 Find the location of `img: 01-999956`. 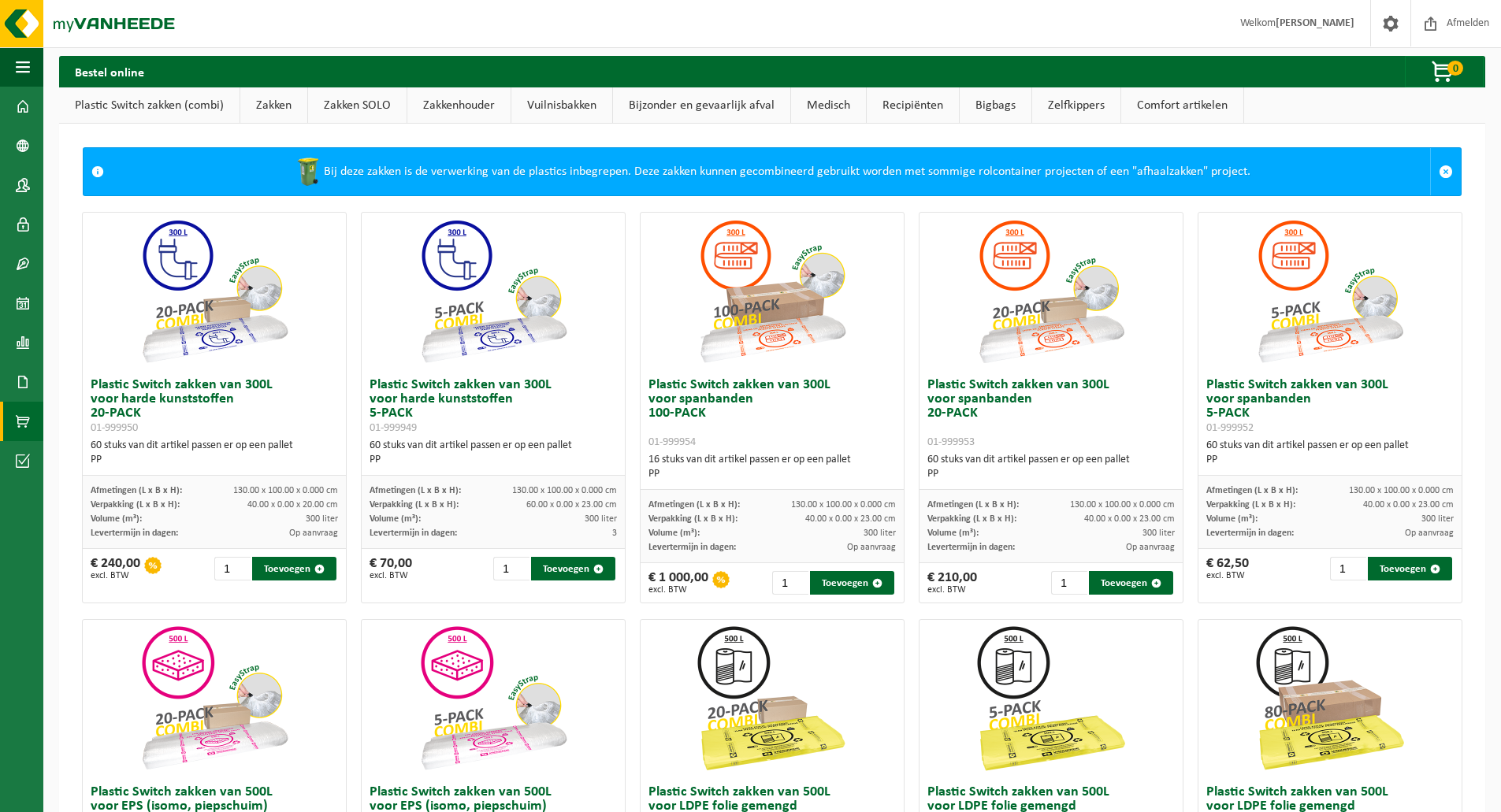

img: 01-999956 is located at coordinates (214, 698).